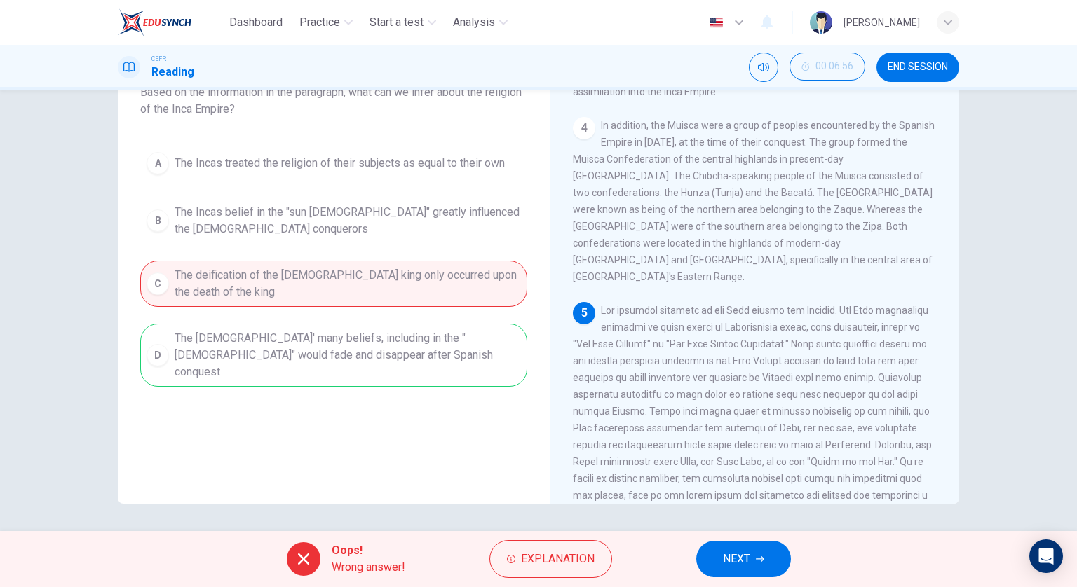  I want to click on a: EduSynch logo, so click(170, 22).